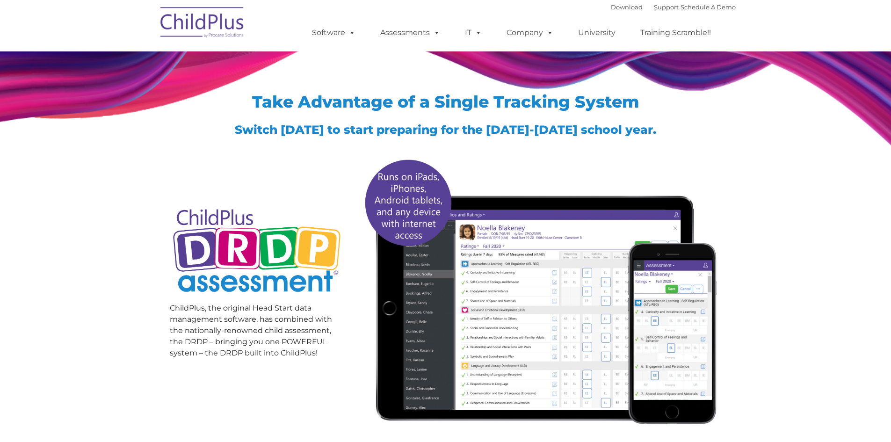 Image resolution: width=891 pixels, height=442 pixels. What do you see at coordinates (708, 7) in the screenshot?
I see `a: Schedule A Demo` at bounding box center [708, 7].